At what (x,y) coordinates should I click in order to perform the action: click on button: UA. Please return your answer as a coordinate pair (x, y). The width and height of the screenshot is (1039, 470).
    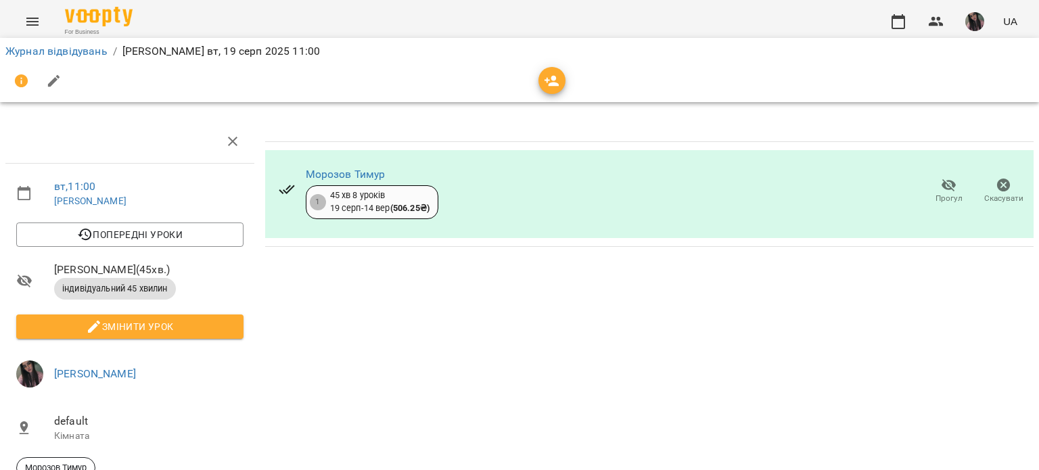
    Looking at the image, I should click on (1009, 21).